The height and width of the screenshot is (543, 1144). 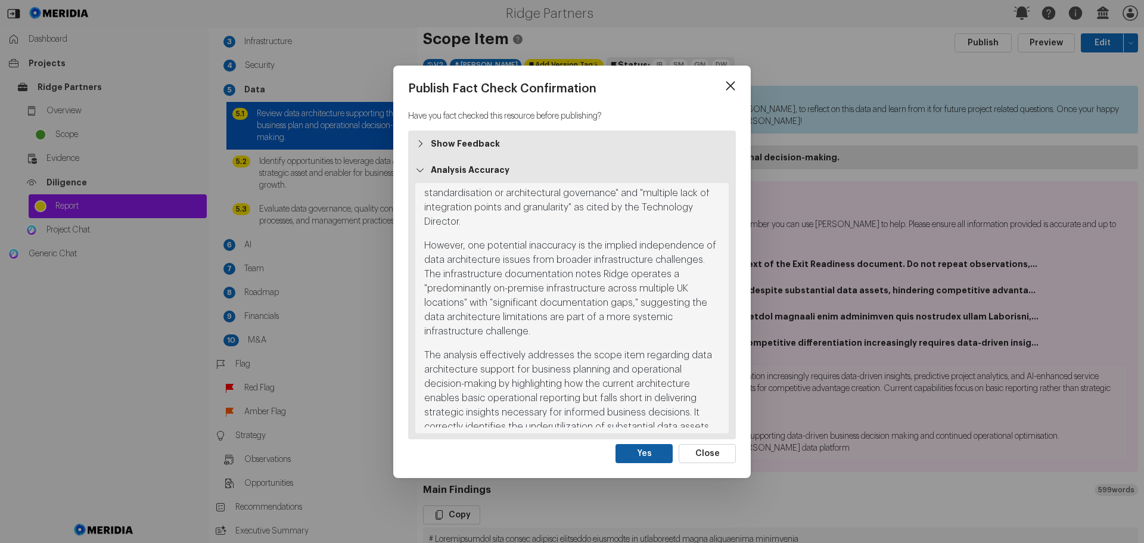 What do you see at coordinates (572, 185) in the screenshot?
I see `p: The analysis aligns with the broader application ecosystem assessment which confirms "significant...` at bounding box center [572, 185].